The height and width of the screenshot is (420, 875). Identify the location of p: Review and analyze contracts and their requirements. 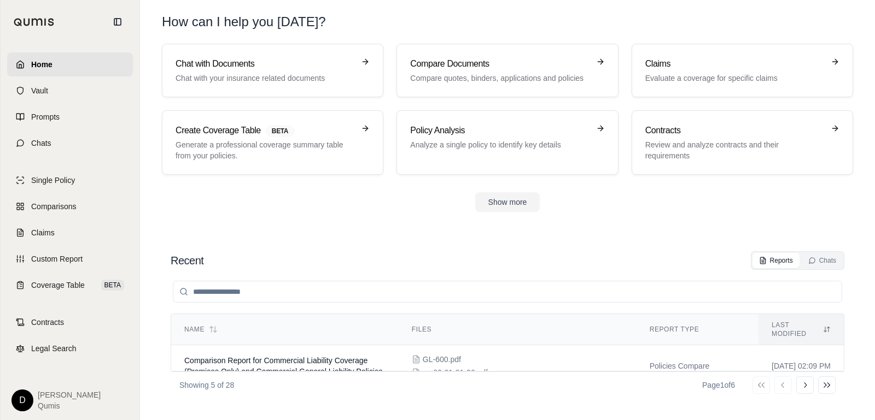
(734, 150).